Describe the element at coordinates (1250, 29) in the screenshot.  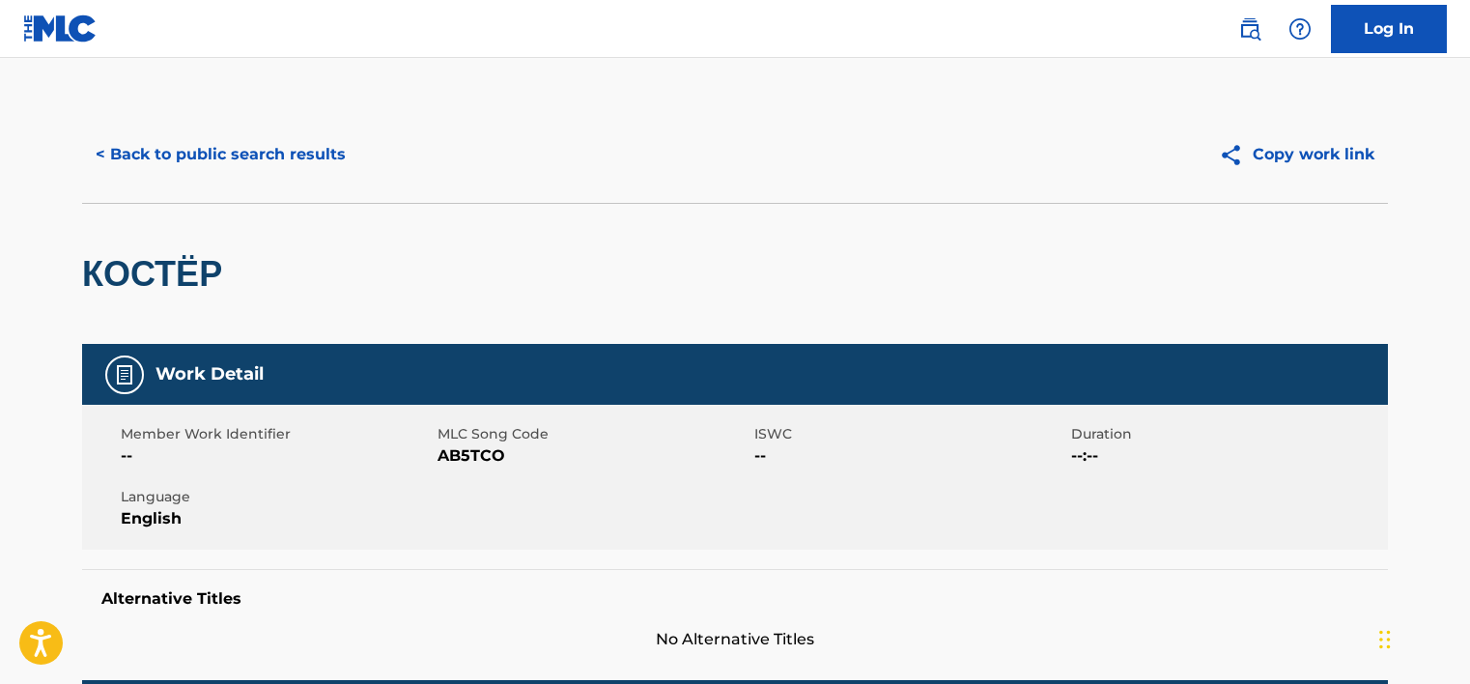
I see `img: search` at that location.